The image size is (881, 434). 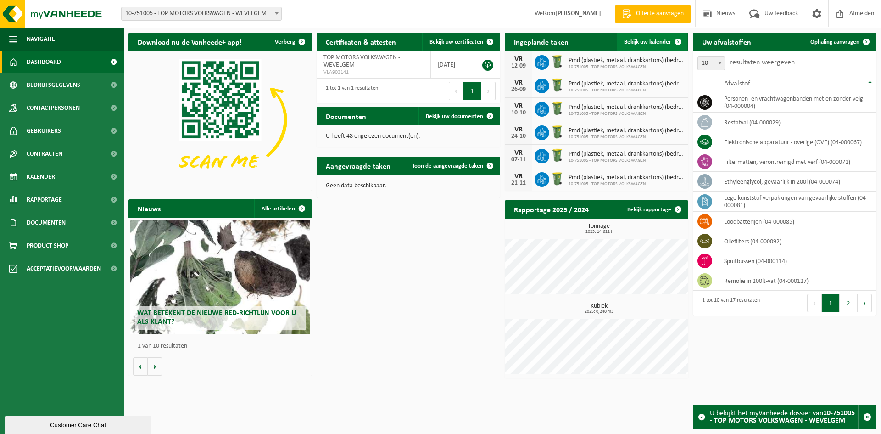 I want to click on td: lege kunststof verpakkingen van gevaarlijke stoffen (04-000081), so click(x=796, y=201).